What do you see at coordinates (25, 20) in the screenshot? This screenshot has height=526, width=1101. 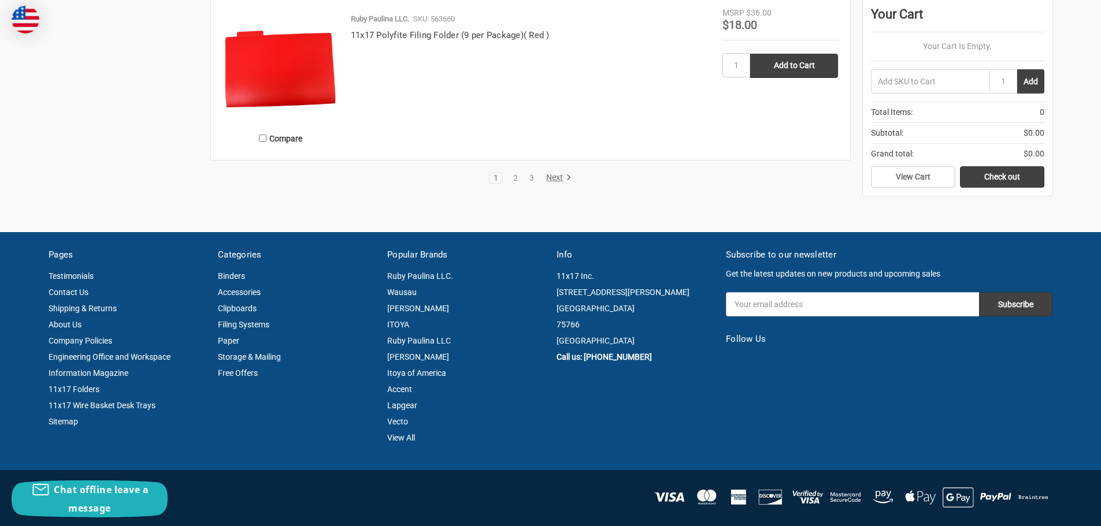 I see `img: duty and tax information for United States` at bounding box center [25, 20].